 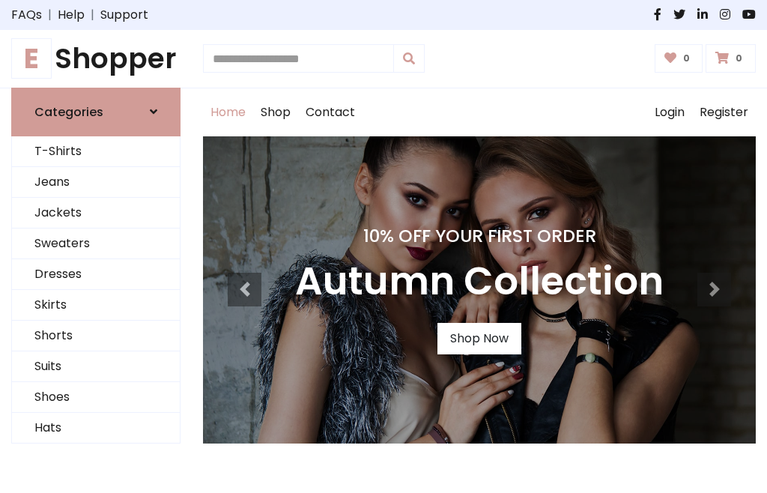 What do you see at coordinates (96, 243) in the screenshot?
I see `a: Sweaters` at bounding box center [96, 243].